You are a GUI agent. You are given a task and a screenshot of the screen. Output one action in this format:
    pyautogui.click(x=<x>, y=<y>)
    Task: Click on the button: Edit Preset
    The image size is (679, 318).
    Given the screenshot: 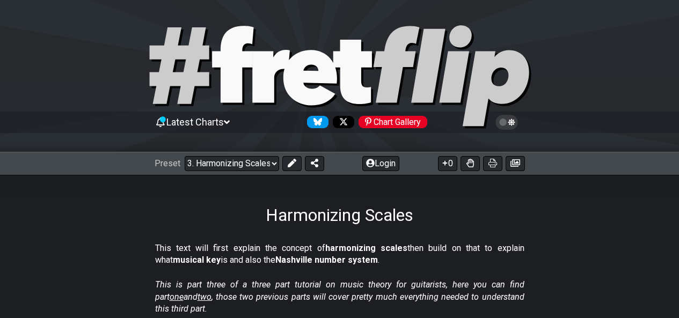 What is the action you would take?
    pyautogui.click(x=292, y=164)
    